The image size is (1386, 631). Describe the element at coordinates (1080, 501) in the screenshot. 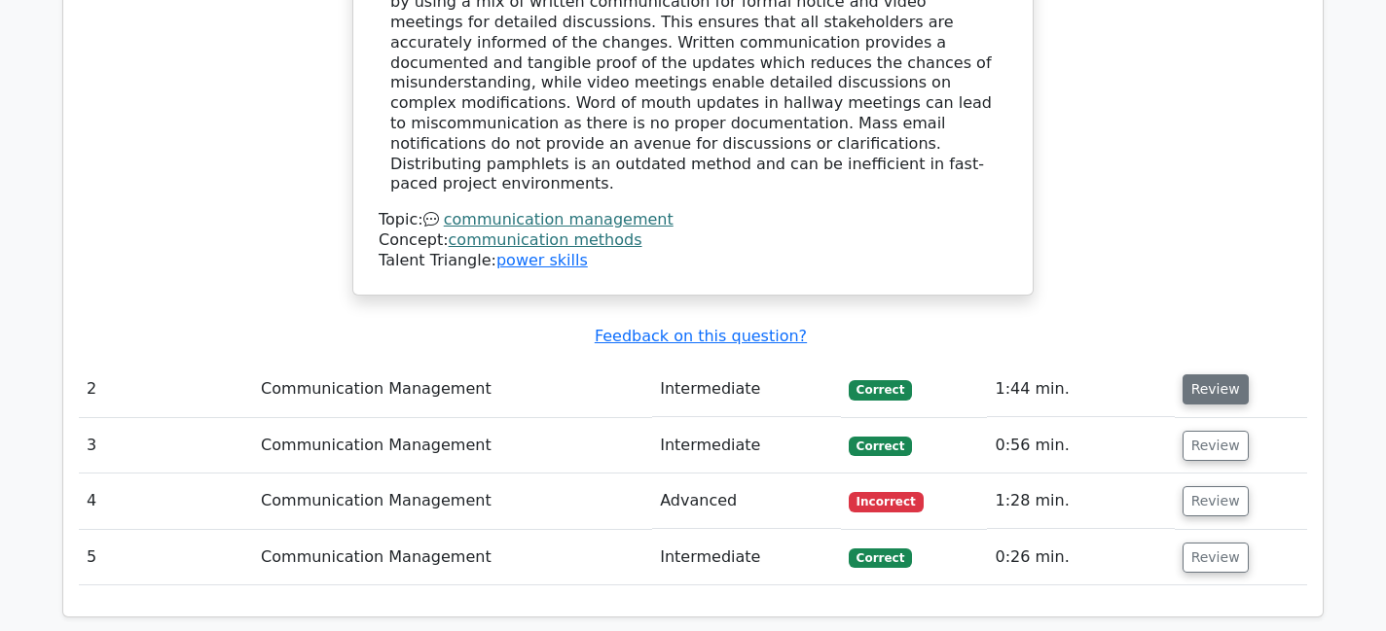

I see `td: 1:28 min.` at that location.